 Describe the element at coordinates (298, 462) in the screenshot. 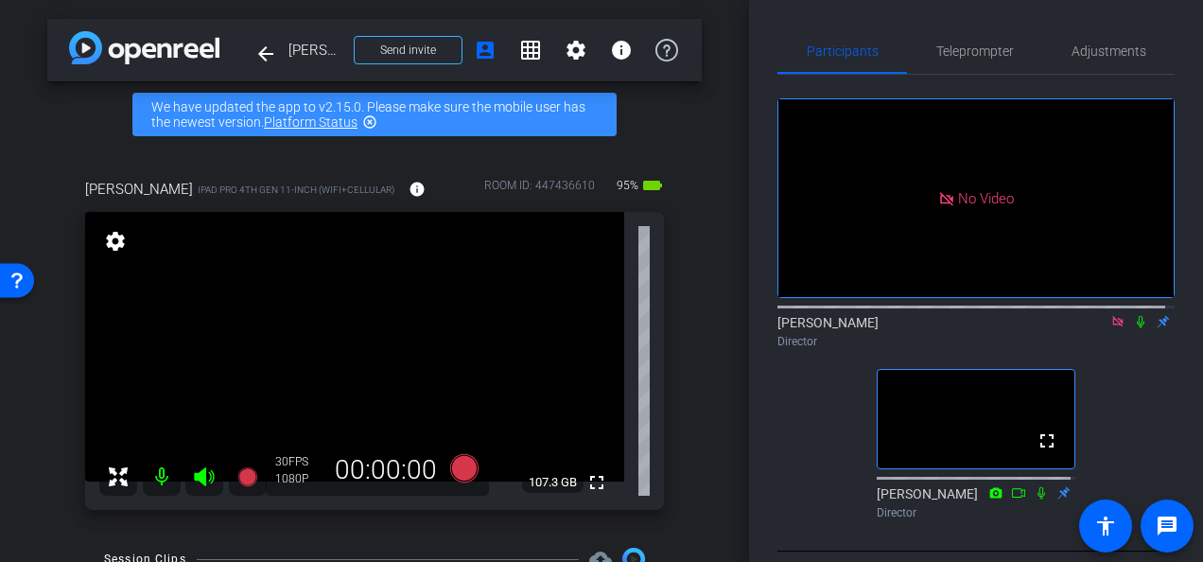

I see `span: FPS` at that location.